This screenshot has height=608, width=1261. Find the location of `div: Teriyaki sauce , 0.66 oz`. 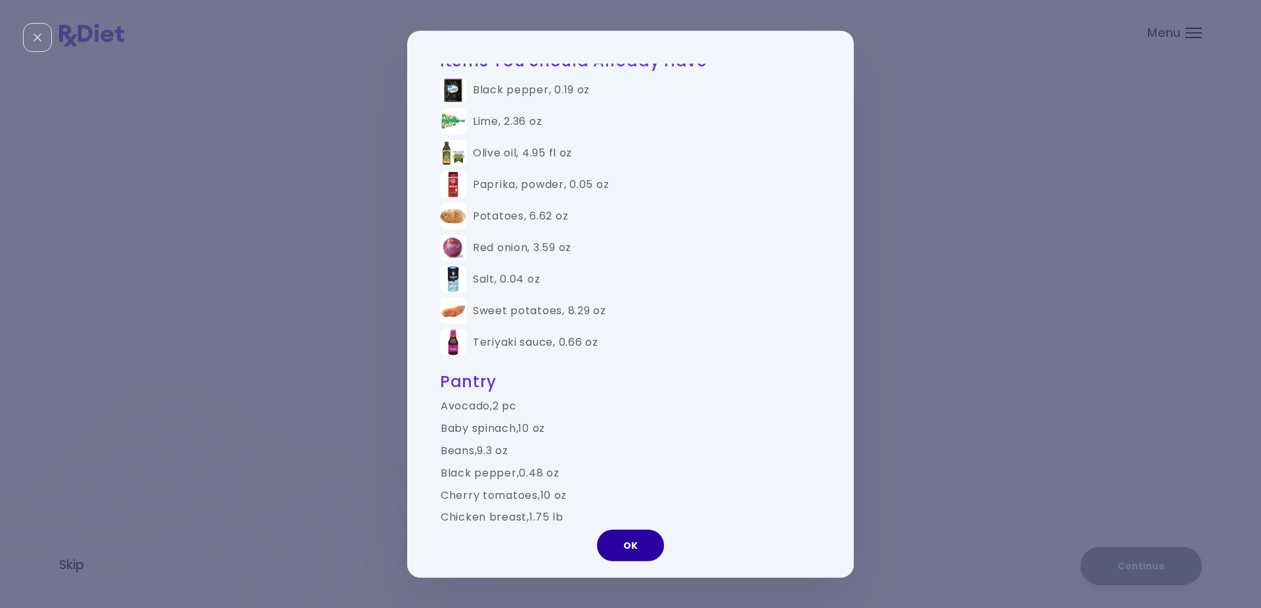

div: Teriyaki sauce , 0.66 oz is located at coordinates (535, 342).